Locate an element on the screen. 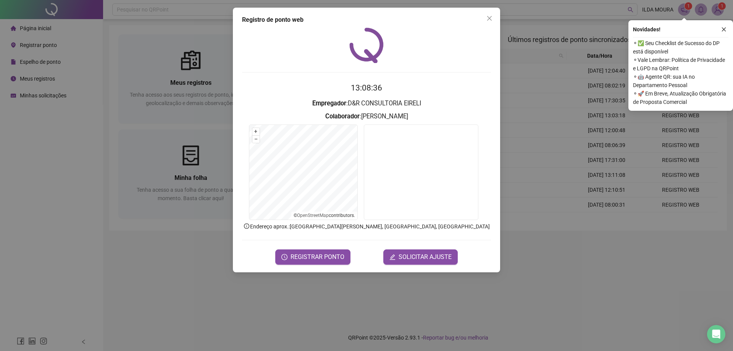 The image size is (733, 351). span: ⚬ 🚀 Em Breve, Atualização Obrigatória de Proposta Comercial is located at coordinates (680, 98).